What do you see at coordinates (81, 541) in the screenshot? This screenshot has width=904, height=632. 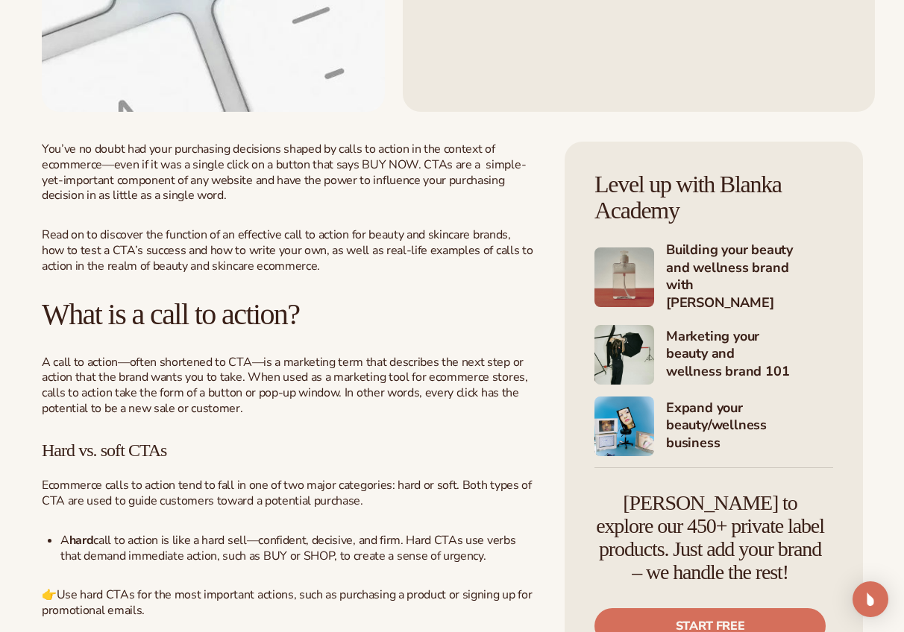 I see `b: hard` at bounding box center [81, 541].